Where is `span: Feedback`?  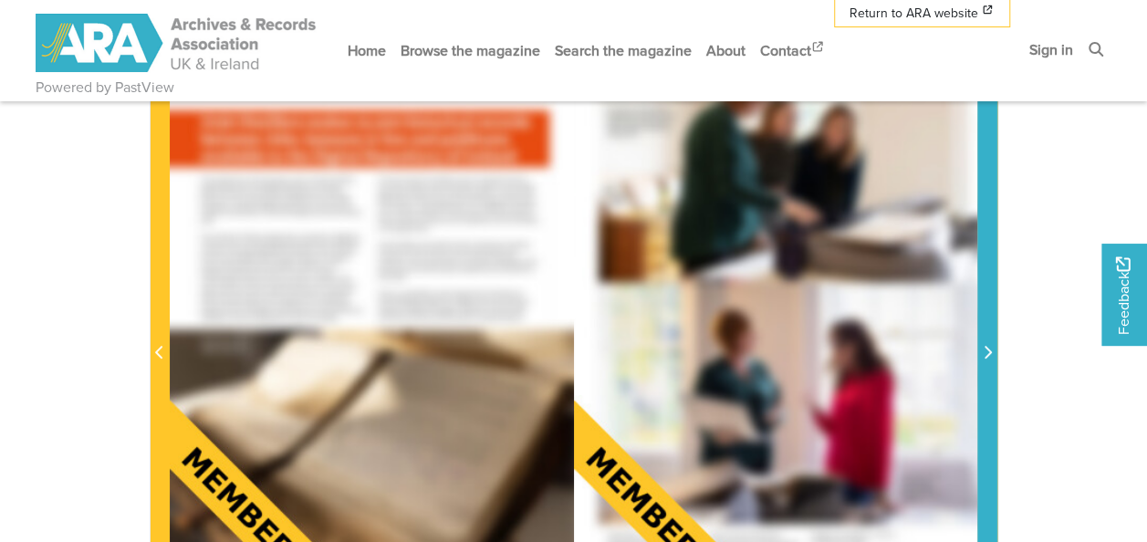 span: Feedback is located at coordinates (1123, 296).